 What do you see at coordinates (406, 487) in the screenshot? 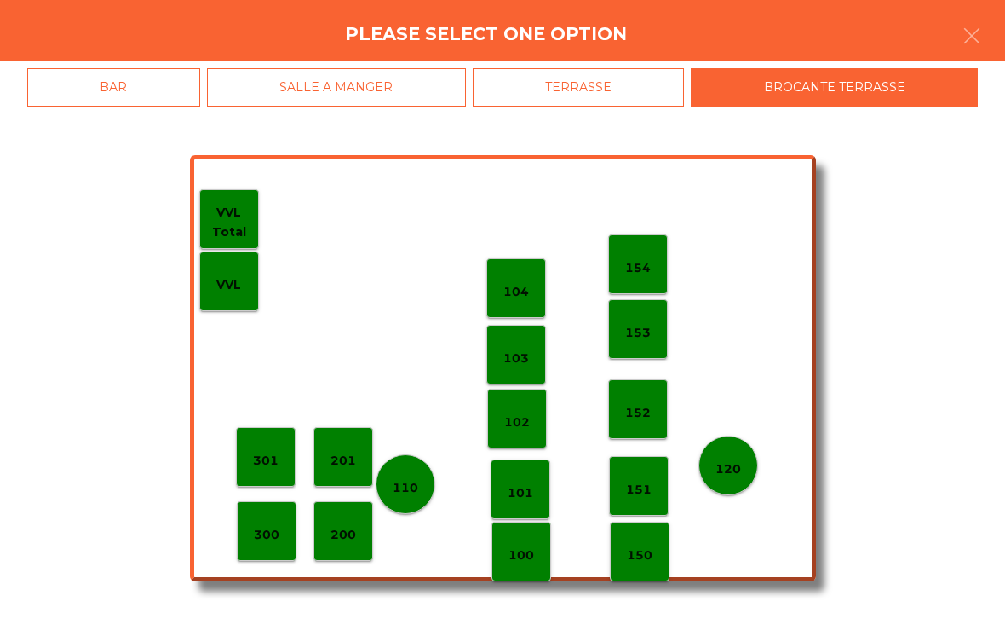
I see `p: 110` at bounding box center [406, 487].